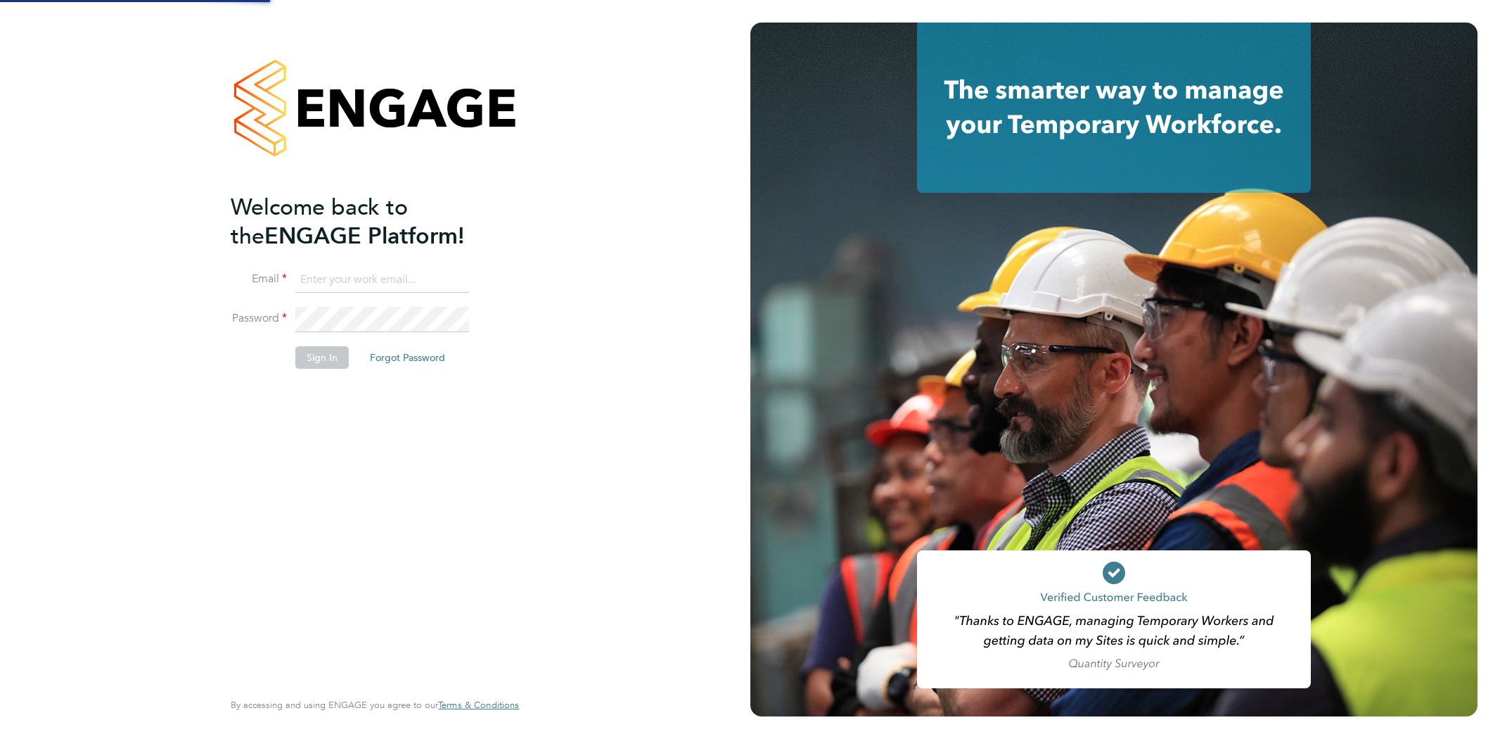 The height and width of the screenshot is (739, 1500). I want to click on button: Sign In, so click(322, 357).